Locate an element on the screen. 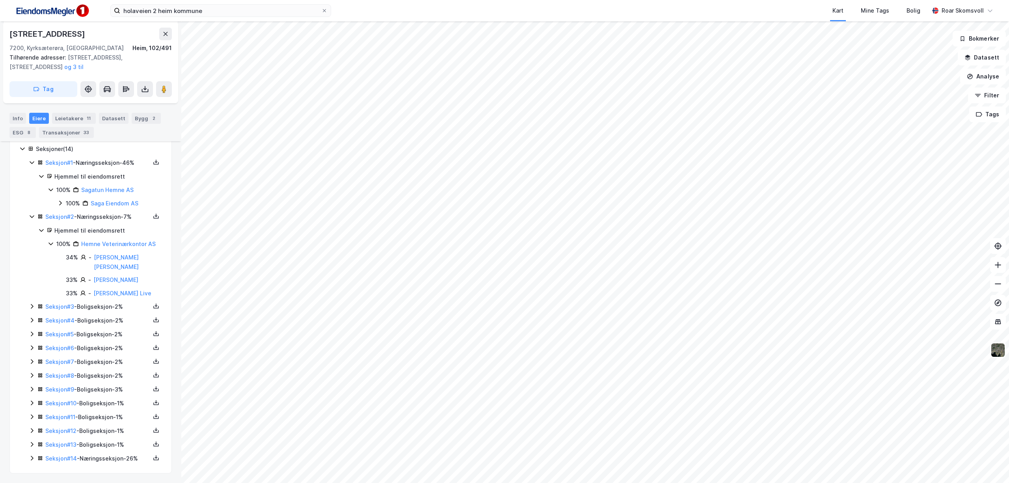  div: Transaksjoner is located at coordinates (66, 132).